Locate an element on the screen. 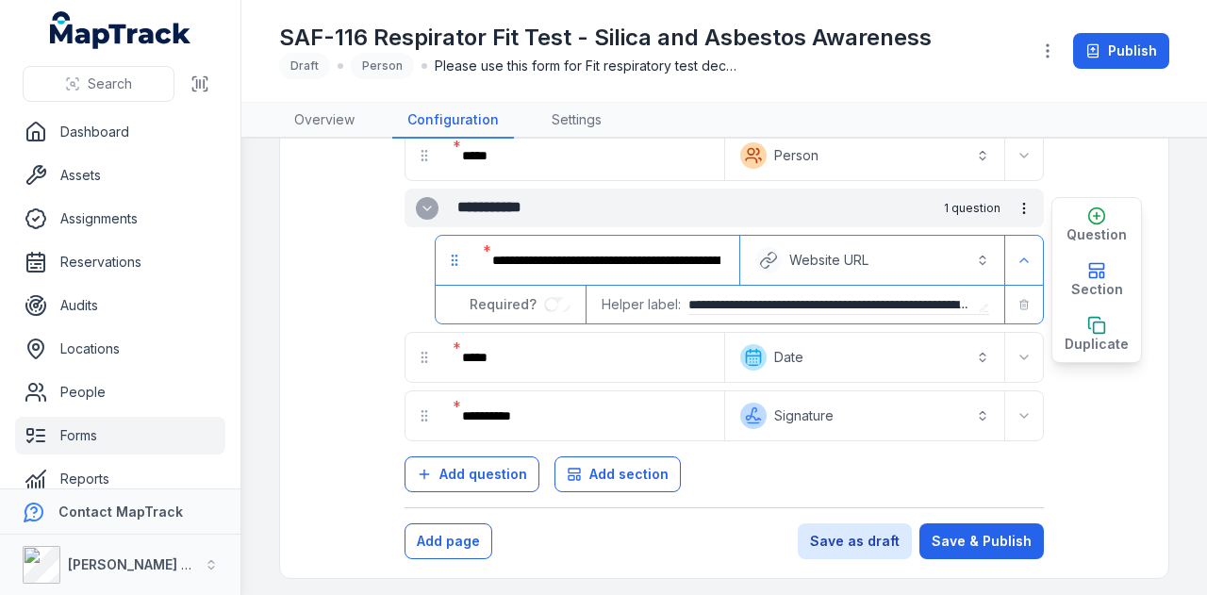 The width and height of the screenshot is (1207, 595). div: Person is located at coordinates (382, 66).